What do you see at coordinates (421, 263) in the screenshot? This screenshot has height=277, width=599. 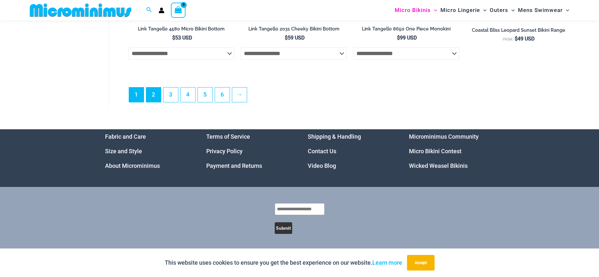 I see `button: Accept` at bounding box center [421, 263].